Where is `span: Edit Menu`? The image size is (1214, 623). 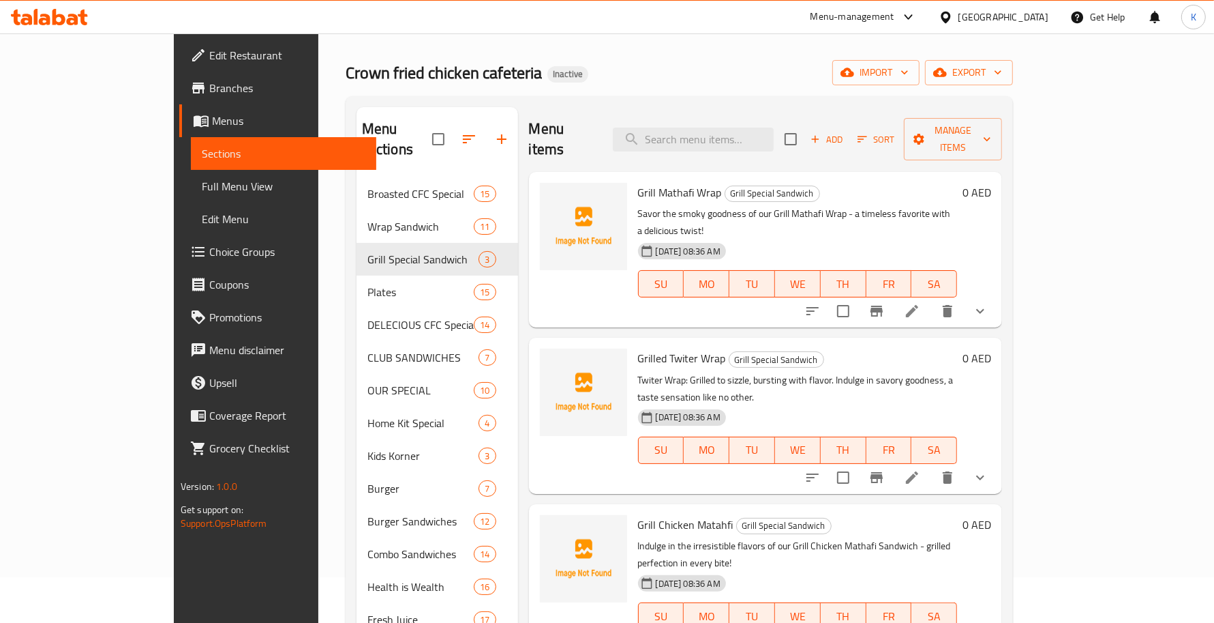
span: Edit Menu is located at coordinates (284, 219).